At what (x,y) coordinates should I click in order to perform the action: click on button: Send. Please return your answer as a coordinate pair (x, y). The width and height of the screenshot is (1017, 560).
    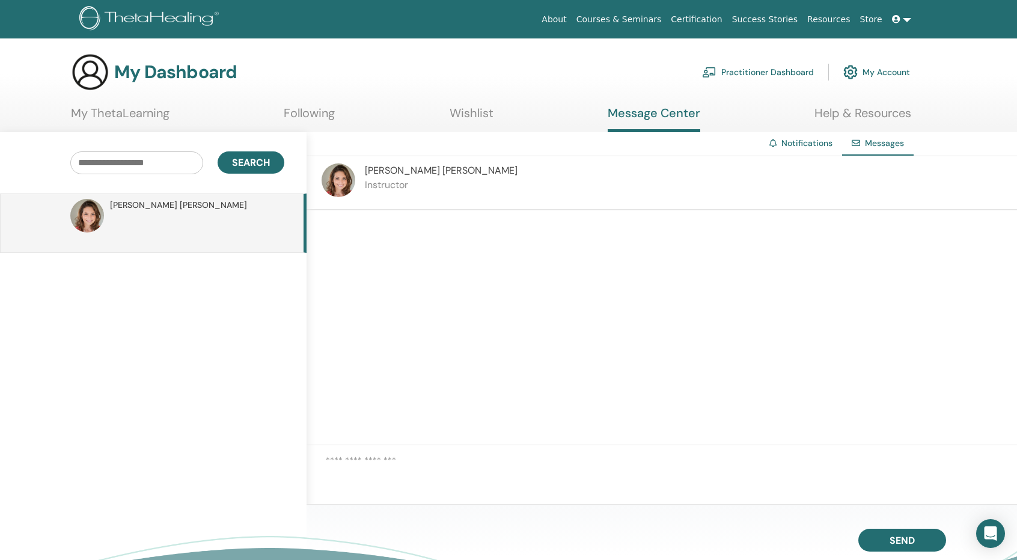
    Looking at the image, I should click on (902, 540).